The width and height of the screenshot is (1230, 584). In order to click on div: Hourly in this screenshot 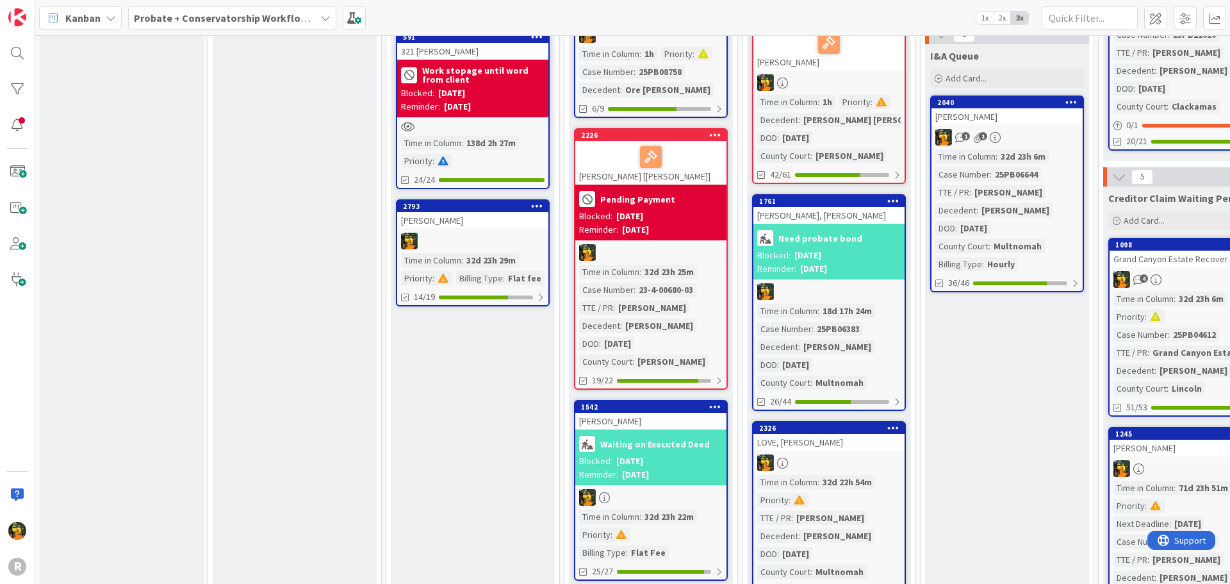, I will do `click(1001, 264)`.